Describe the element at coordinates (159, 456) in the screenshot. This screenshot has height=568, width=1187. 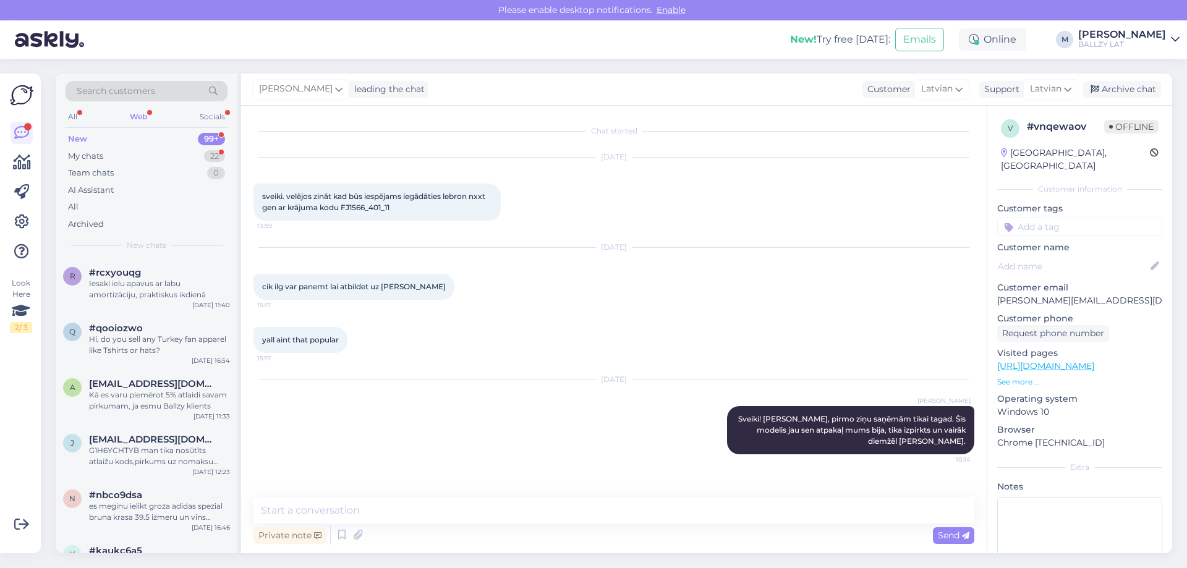
I see `div: G1H6YCHTYB man tika nosūtīts atlaižu kods,pirkums uz nomaksu nebija izdevies, tatad pirkums nenot...` at that location.